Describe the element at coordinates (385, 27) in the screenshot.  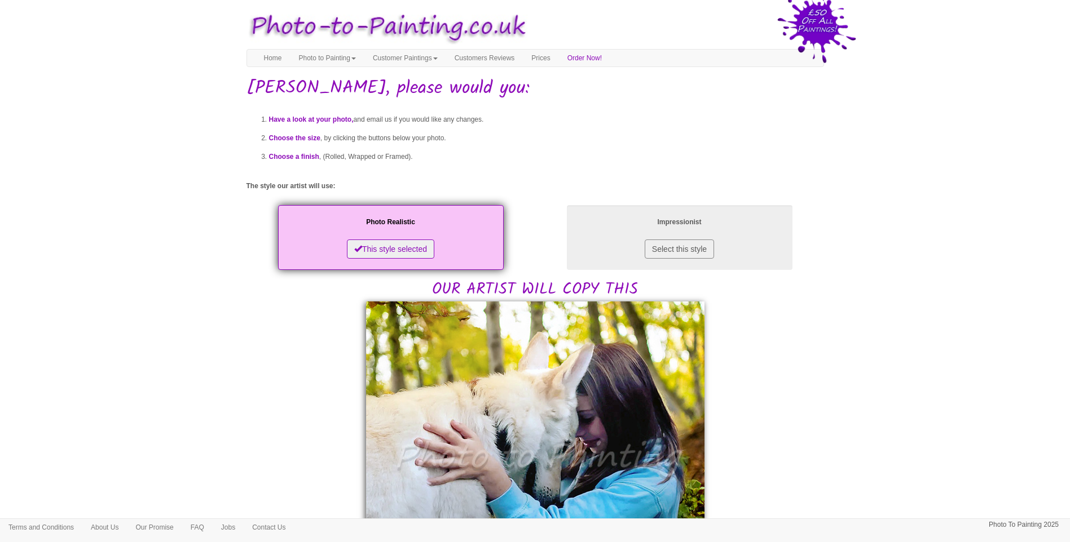
I see `img: Photo to Painting` at that location.